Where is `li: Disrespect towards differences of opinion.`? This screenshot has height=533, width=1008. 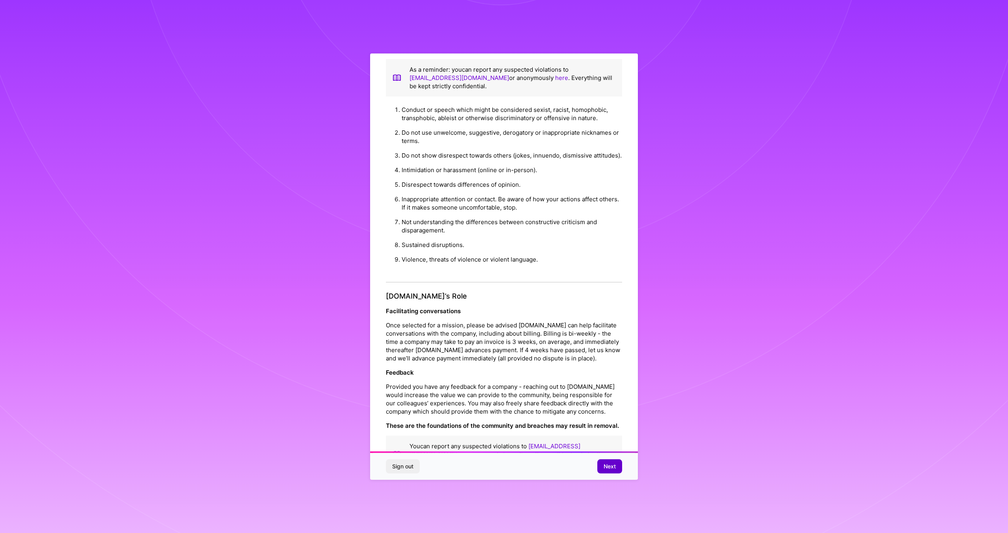 li: Disrespect towards differences of opinion. is located at coordinates (512, 184).